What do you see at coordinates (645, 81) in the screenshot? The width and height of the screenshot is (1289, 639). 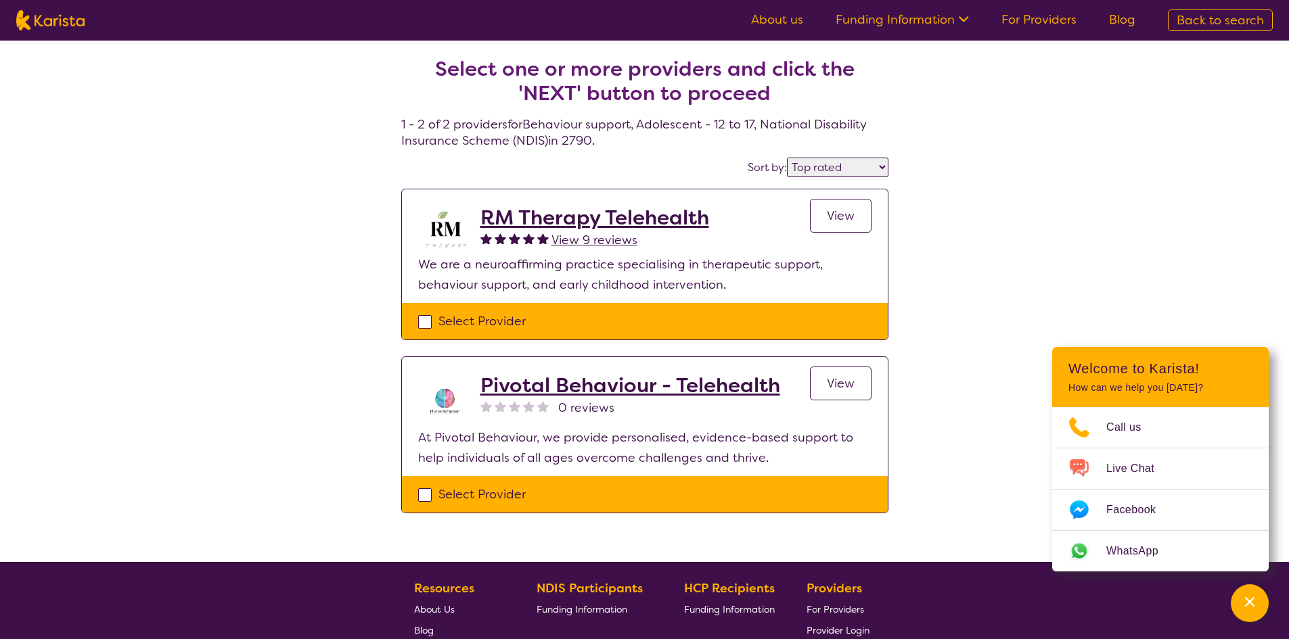 I see `h2: Select one or more providers and click the 'NEXT' button to proceed` at bounding box center [645, 81].